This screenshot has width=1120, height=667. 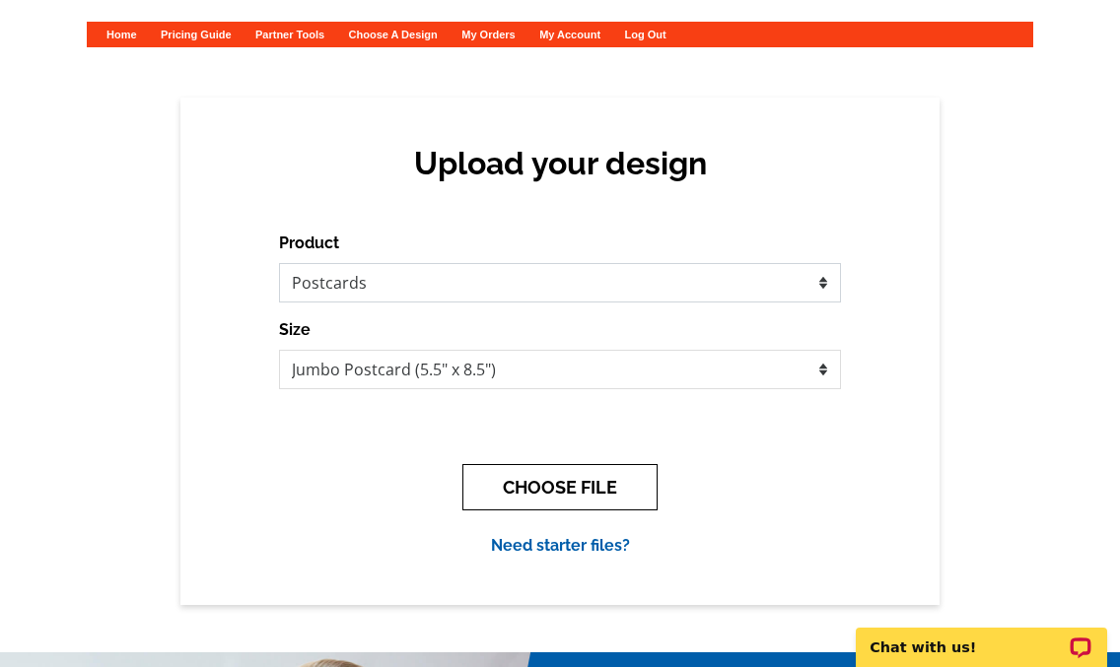 I want to click on a: Pricing Guide, so click(x=196, y=35).